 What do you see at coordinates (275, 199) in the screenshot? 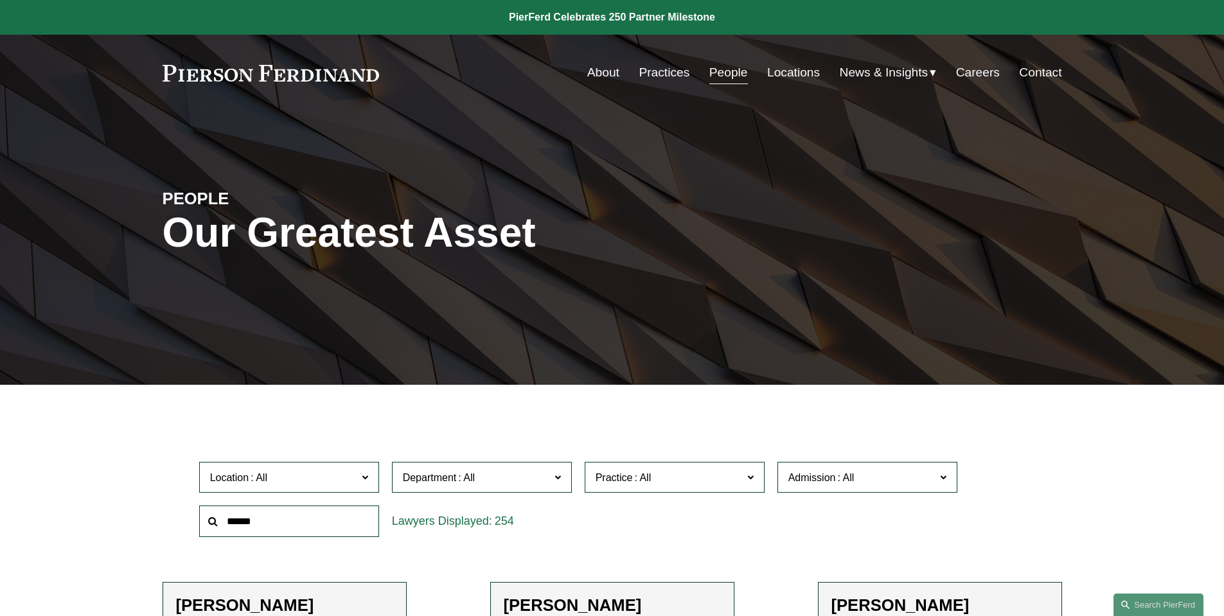
I see `h4: PEOPLE` at bounding box center [275, 199].